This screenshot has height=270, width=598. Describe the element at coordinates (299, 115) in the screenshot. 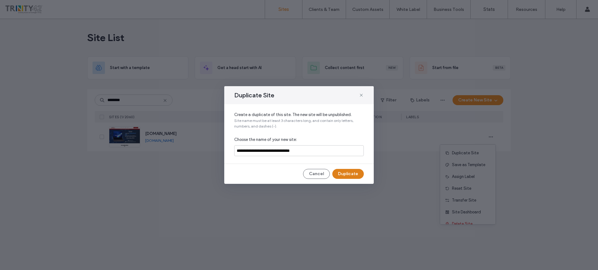

I see `span: Create a duplicate of this site. The new site will be unpublished.` at that location.